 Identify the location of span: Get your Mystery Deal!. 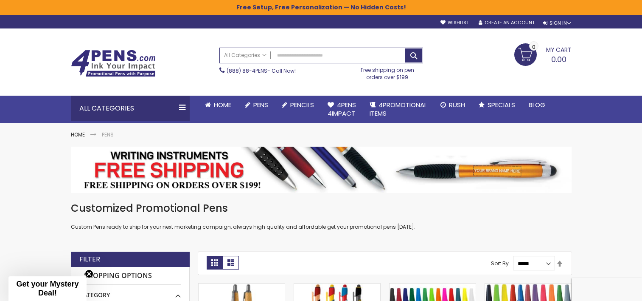
(47, 288).